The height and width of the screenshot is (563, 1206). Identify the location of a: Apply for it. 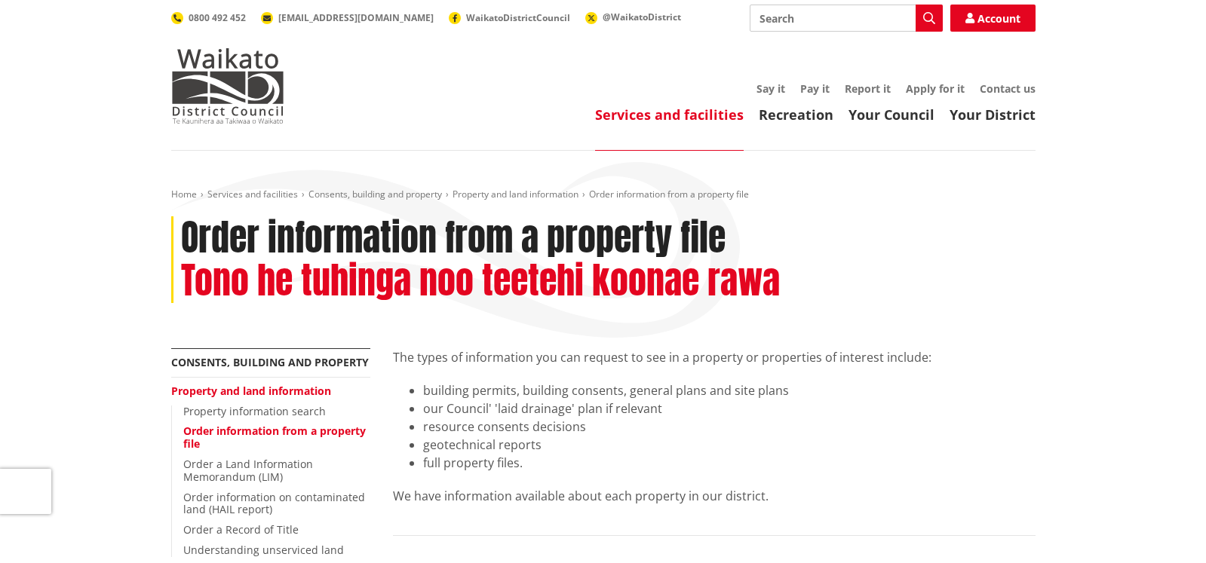
(935, 88).